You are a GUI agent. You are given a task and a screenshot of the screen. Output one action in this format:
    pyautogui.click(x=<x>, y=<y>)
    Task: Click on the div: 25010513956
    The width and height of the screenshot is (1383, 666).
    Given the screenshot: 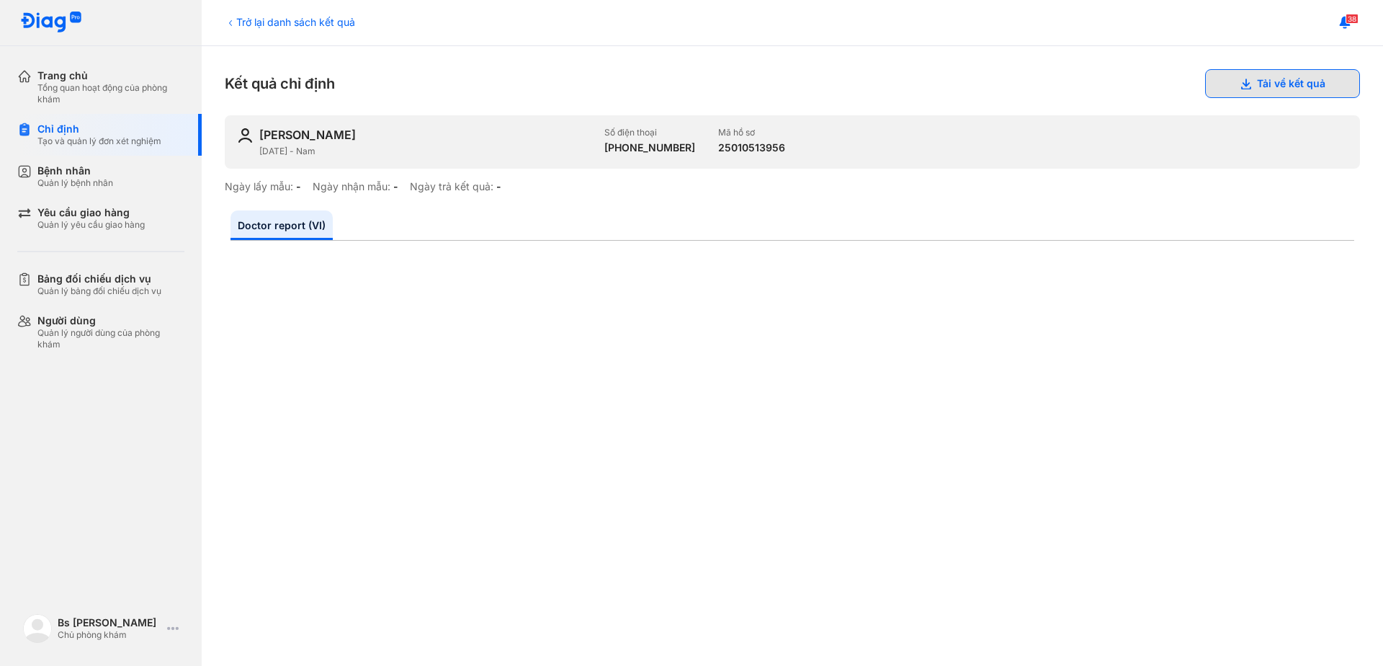 What is the action you would take?
    pyautogui.click(x=751, y=148)
    